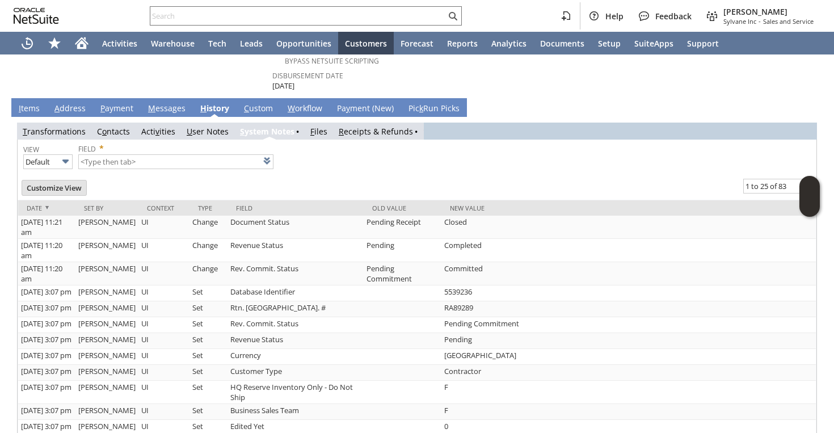  What do you see at coordinates (217, 43) in the screenshot?
I see `span: Tech` at bounding box center [217, 43].